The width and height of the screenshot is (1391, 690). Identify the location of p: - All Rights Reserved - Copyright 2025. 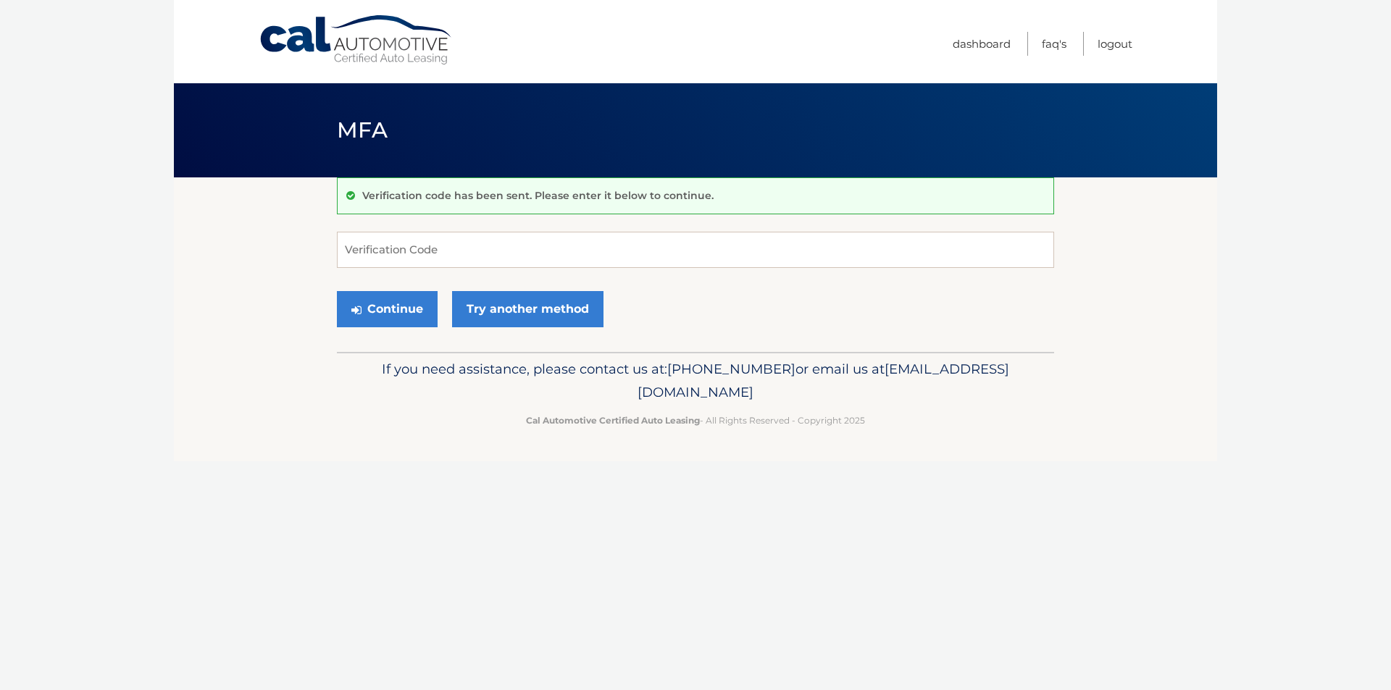
(695, 420).